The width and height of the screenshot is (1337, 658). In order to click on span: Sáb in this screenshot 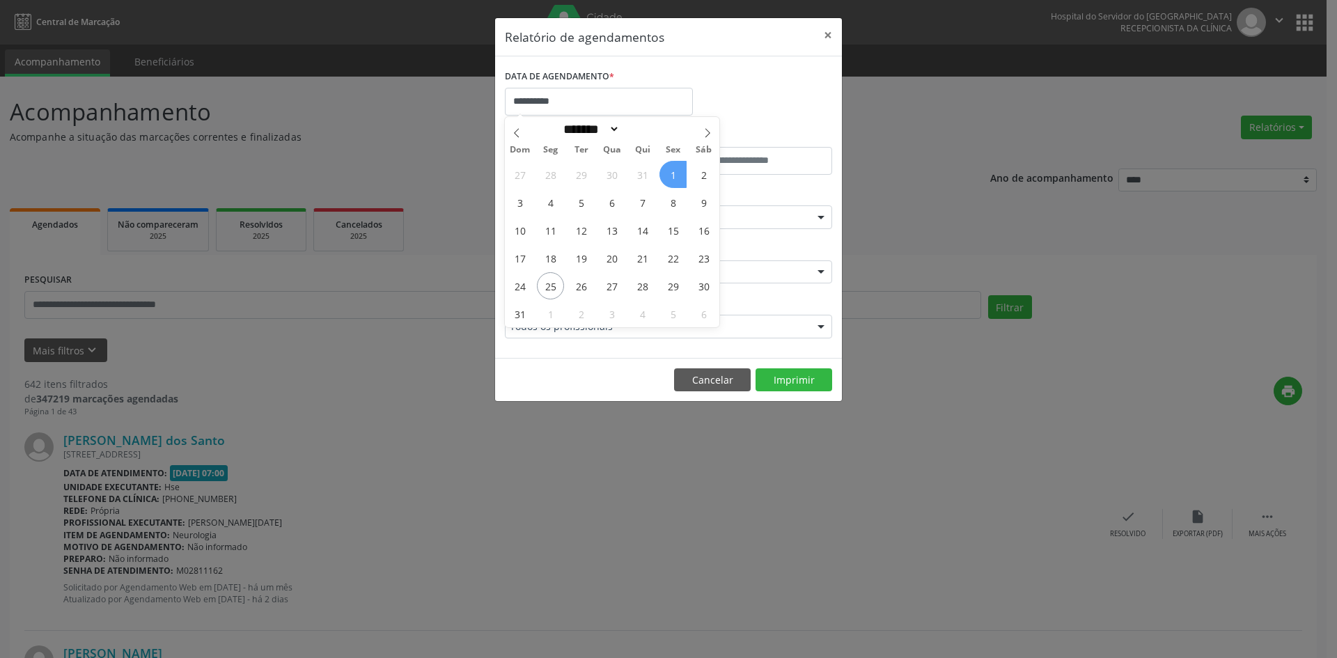, I will do `click(704, 150)`.